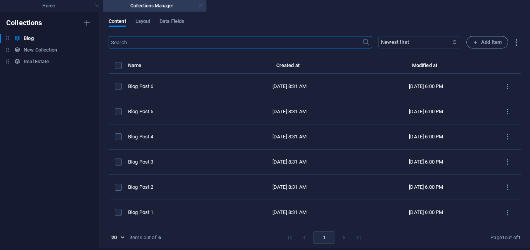 This screenshot has width=530, height=250. Describe the element at coordinates (24, 23) in the screenshot. I see `h6: Collections` at that location.